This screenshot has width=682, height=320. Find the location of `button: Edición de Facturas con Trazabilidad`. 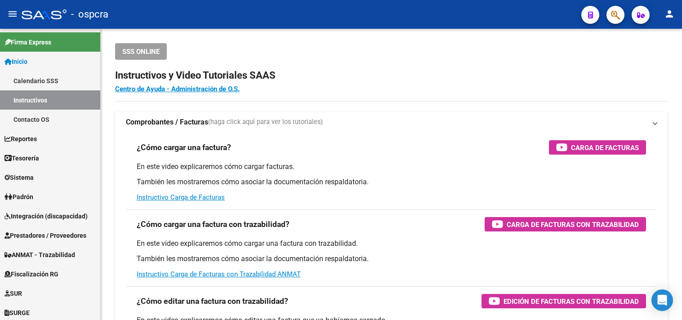

button: Edición de Facturas con Trazabilidad is located at coordinates (564, 301).